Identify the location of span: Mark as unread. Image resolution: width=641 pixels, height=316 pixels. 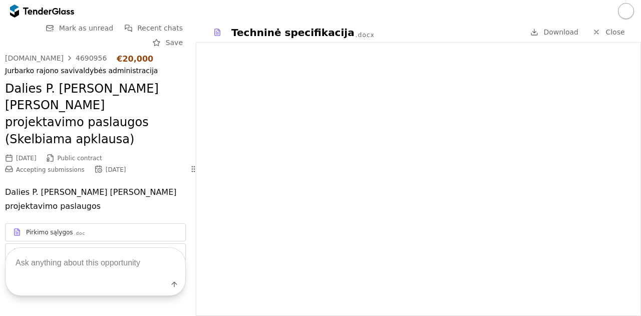
(86, 28).